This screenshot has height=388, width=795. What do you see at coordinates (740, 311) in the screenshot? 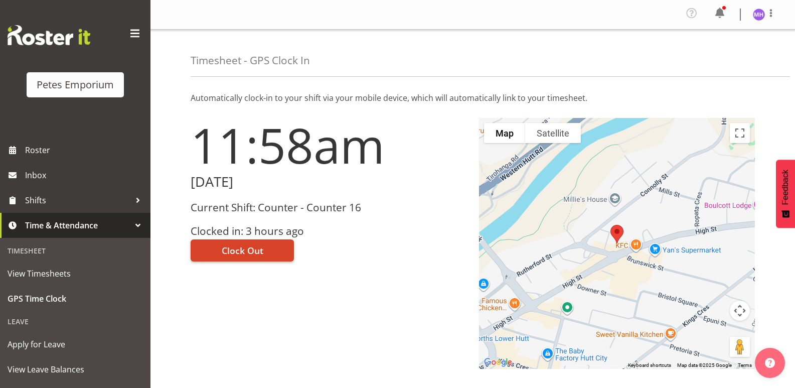
I see `button: Map camera controls` at bounding box center [740, 311].